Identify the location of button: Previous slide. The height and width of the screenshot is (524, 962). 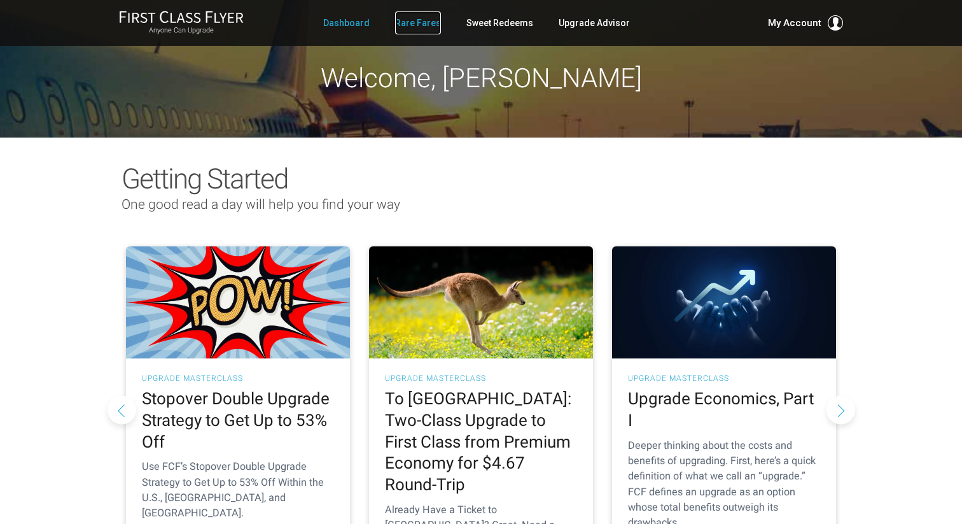
(122, 409).